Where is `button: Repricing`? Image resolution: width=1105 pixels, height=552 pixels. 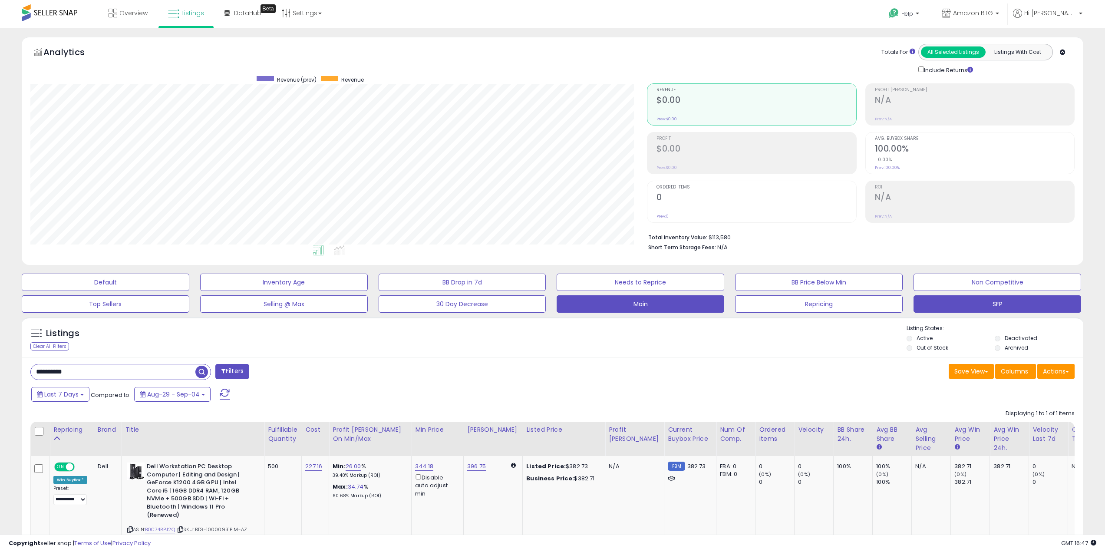
button: Repricing is located at coordinates (819, 304).